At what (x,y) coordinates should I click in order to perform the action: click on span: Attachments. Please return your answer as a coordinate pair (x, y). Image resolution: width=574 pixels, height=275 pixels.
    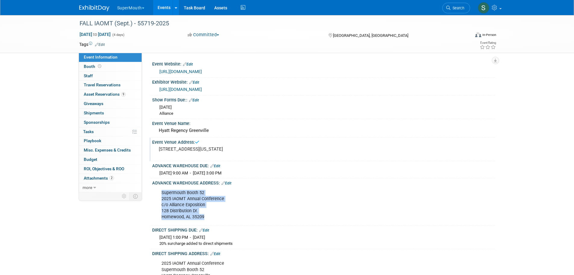
    Looking at the image, I should click on (99, 178).